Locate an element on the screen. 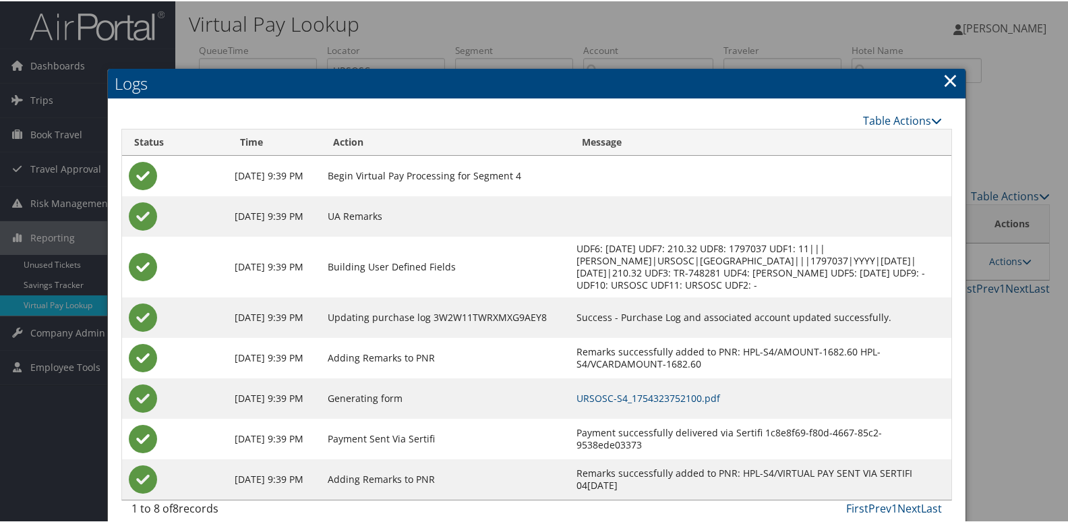 Image resolution: width=1068 pixels, height=522 pixels. a: First is located at coordinates (857, 507).